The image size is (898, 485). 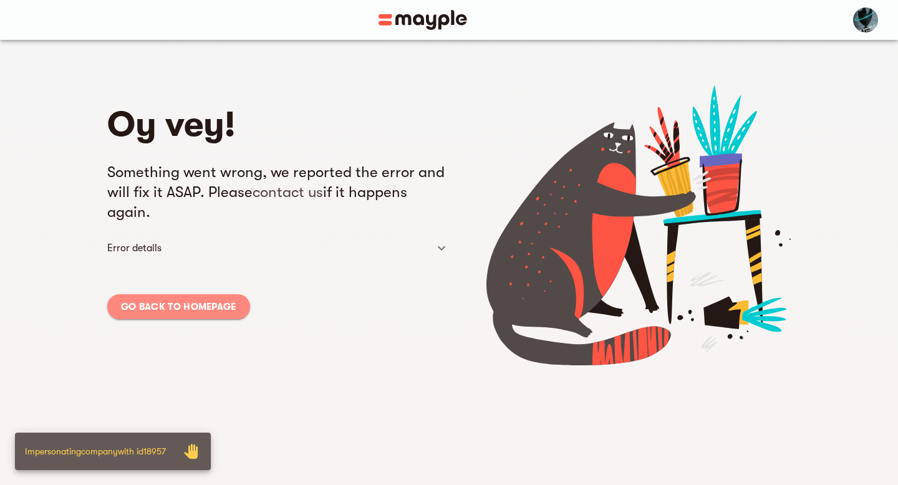 What do you see at coordinates (191, 451) in the screenshot?
I see `span: Stop Impersonation` at bounding box center [191, 451].